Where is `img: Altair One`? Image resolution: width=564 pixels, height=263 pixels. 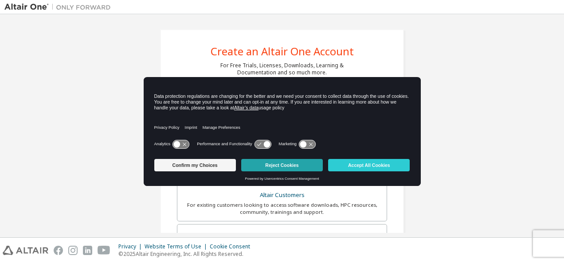
img: Altair One is located at coordinates (60, 7).